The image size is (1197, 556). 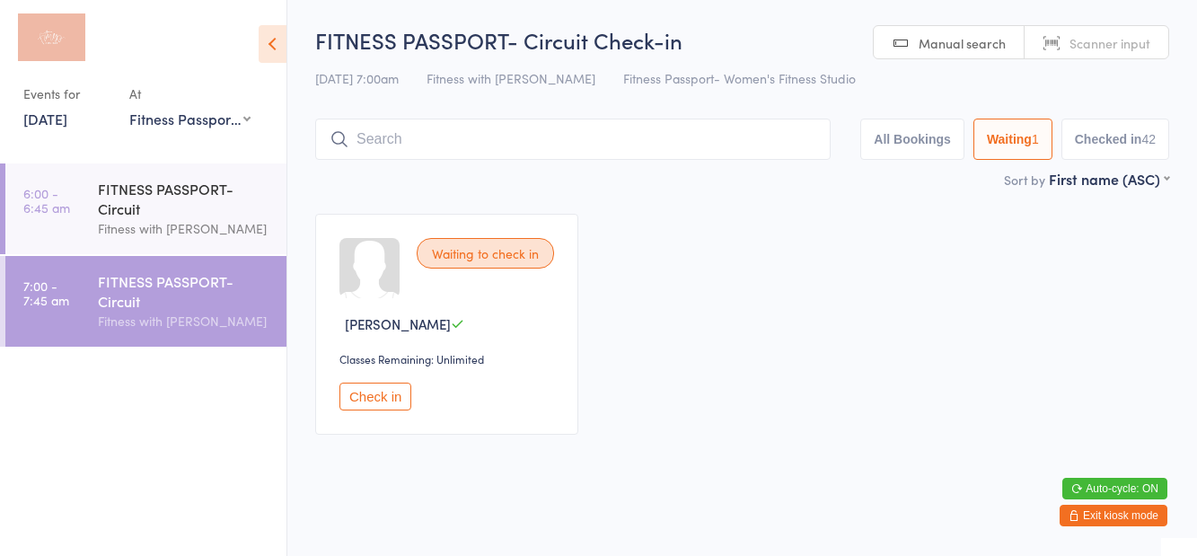 I want to click on div: Classes Remaining: Unlimited, so click(x=449, y=358).